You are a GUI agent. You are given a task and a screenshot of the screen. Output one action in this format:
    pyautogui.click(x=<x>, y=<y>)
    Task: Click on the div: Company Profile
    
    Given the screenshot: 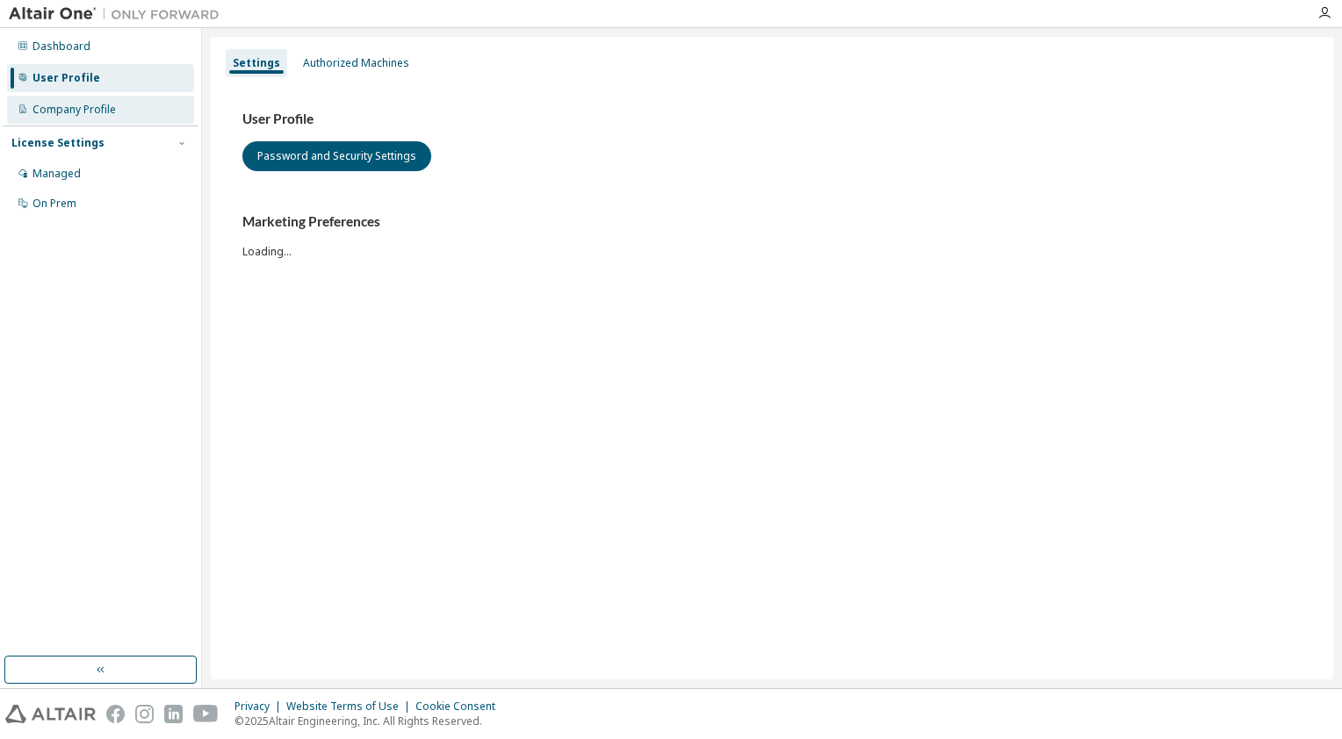 What is the action you would take?
    pyautogui.click(x=74, y=110)
    